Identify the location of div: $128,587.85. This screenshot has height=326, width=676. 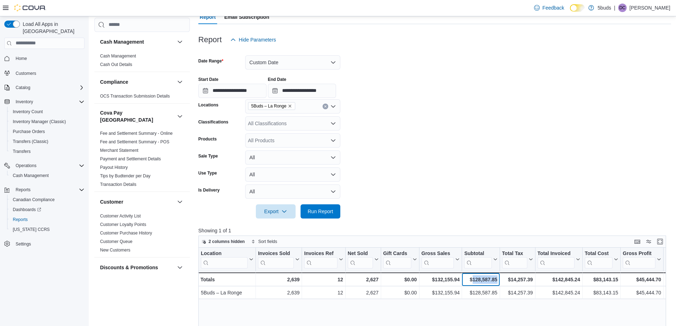
(480, 280).